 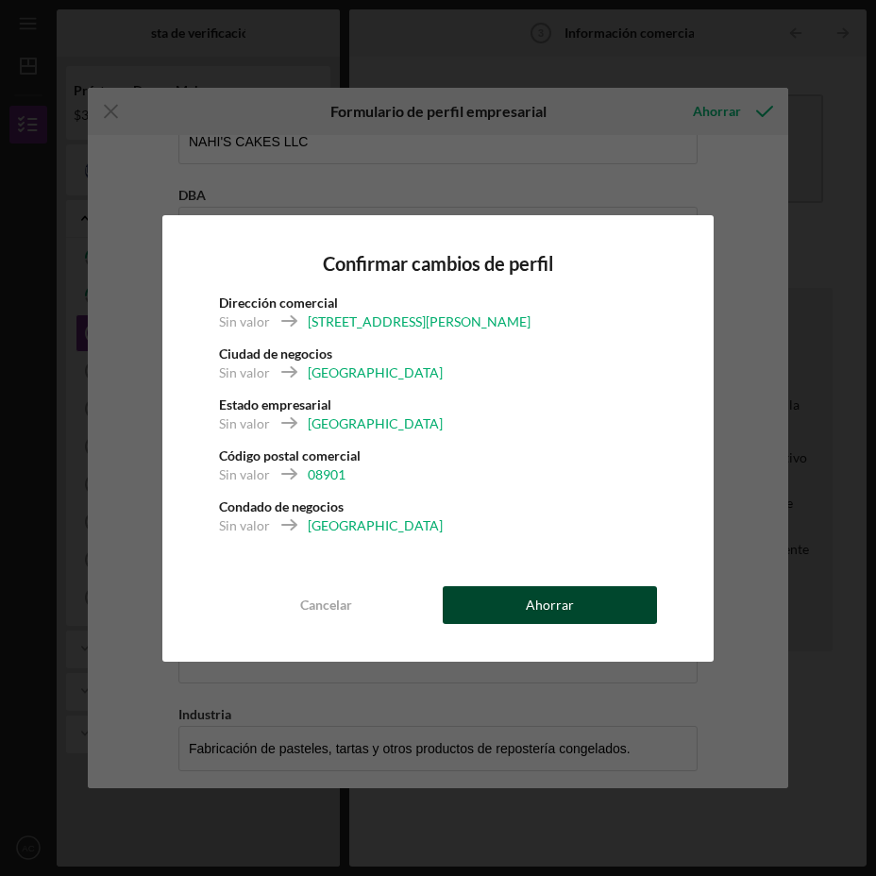 What do you see at coordinates (281, 506) in the screenshot?
I see `font: Condado de negocios` at bounding box center [281, 506].